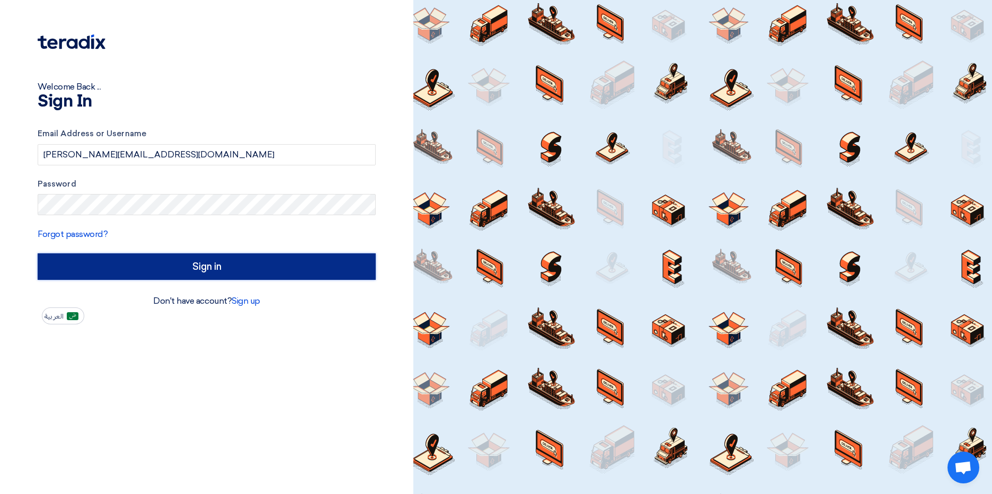 The image size is (992, 494). I want to click on label: Email Address or Username, so click(207, 134).